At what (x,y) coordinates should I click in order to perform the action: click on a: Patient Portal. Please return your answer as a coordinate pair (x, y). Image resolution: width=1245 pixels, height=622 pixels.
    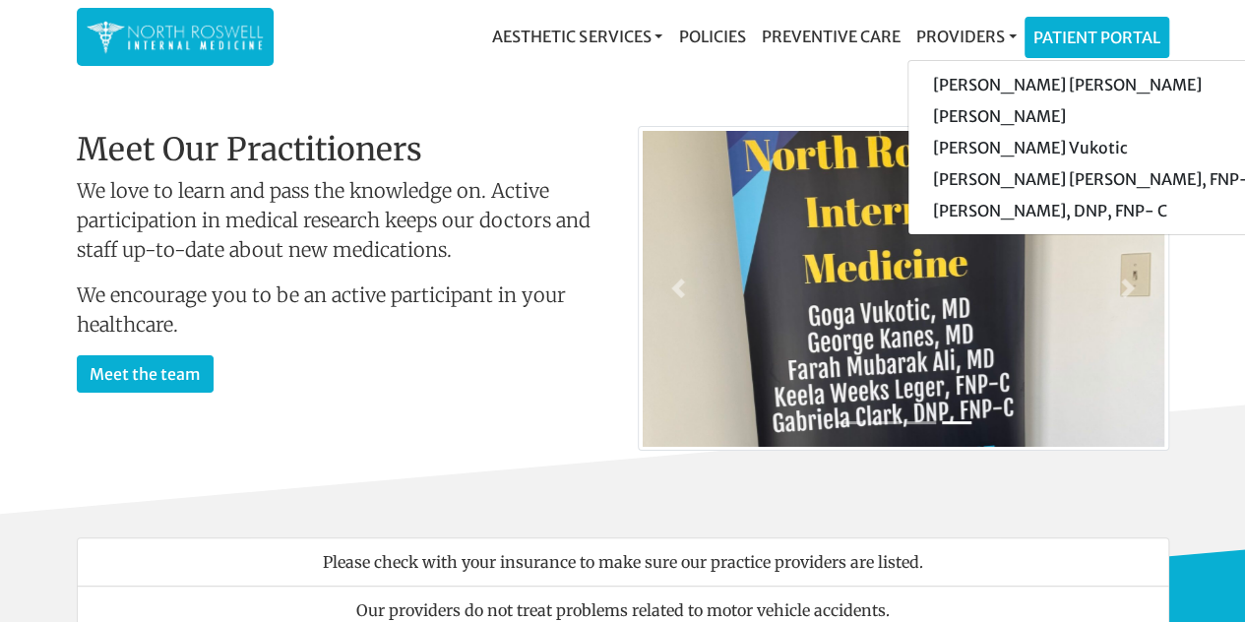
    Looking at the image, I should click on (1096, 37).